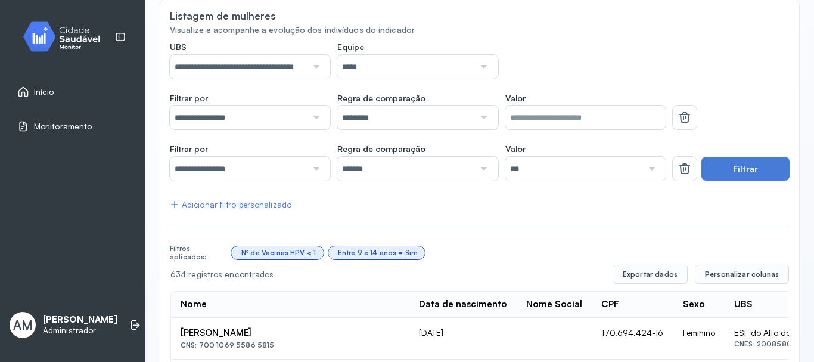 This screenshot has height=362, width=814. Describe the element at coordinates (610, 304) in the screenshot. I see `div: CPF` at that location.